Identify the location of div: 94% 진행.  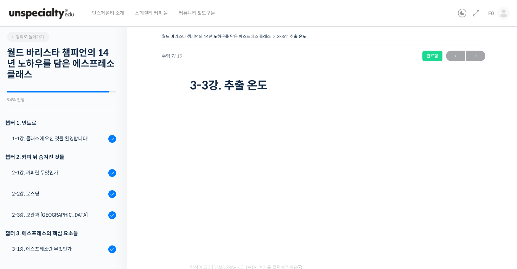
(62, 100).